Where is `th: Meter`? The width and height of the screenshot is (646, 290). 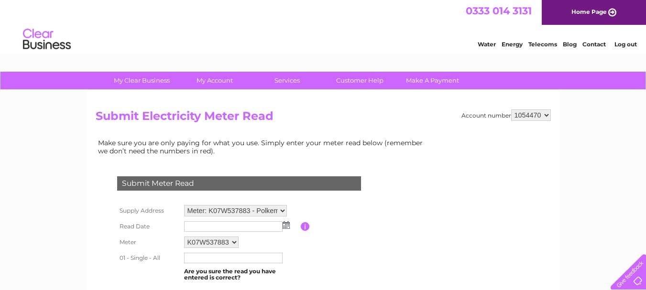 th: Meter is located at coordinates (148, 242).